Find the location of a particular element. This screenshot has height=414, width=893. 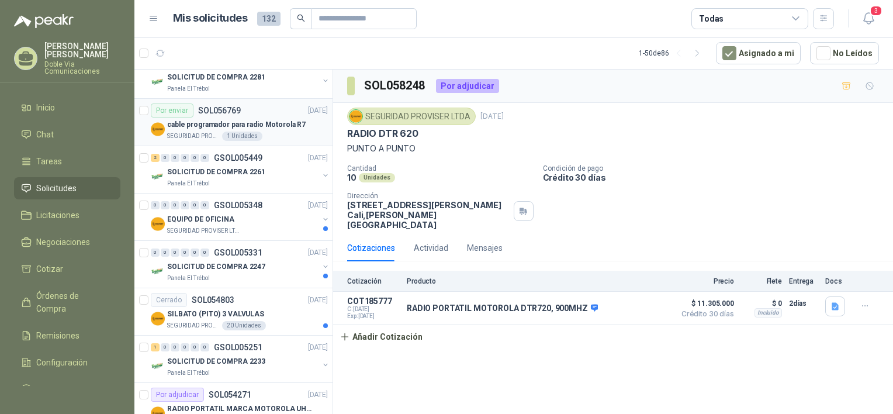

span: Manuales y ayuda is located at coordinates (70, 389).